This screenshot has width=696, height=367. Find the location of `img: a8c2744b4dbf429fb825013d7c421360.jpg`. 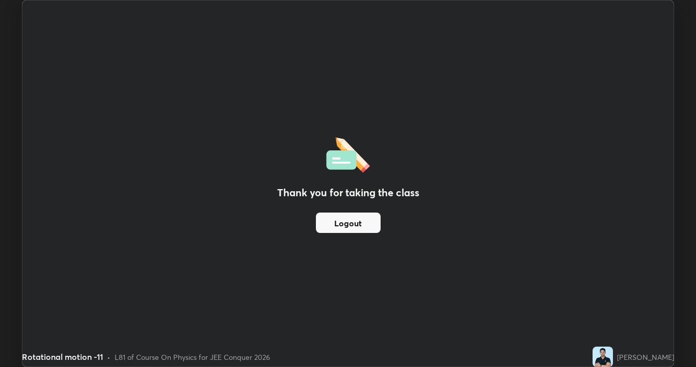

img: a8c2744b4dbf429fb825013d7c421360.jpg is located at coordinates (602, 356).